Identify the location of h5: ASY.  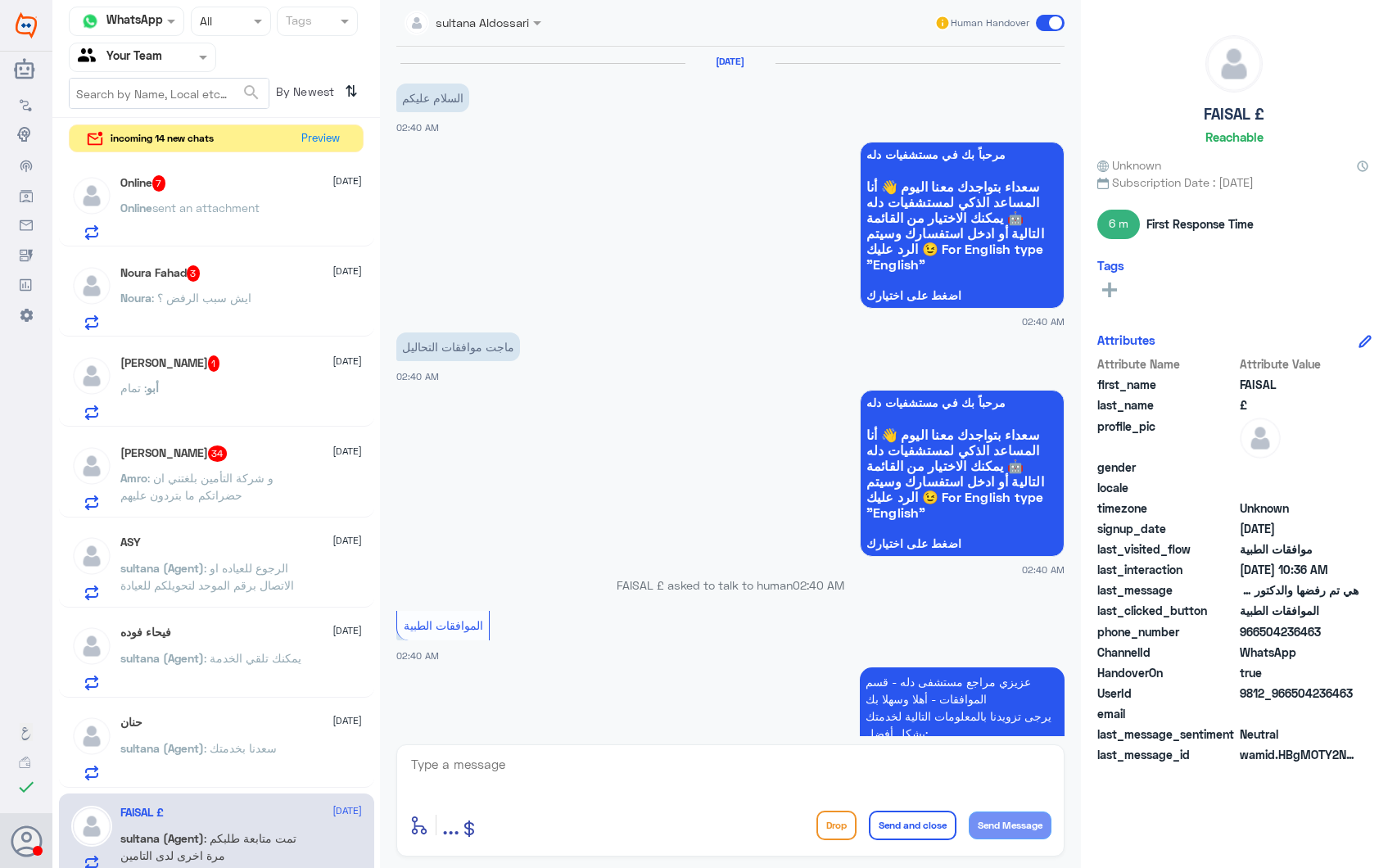
(130, 542).